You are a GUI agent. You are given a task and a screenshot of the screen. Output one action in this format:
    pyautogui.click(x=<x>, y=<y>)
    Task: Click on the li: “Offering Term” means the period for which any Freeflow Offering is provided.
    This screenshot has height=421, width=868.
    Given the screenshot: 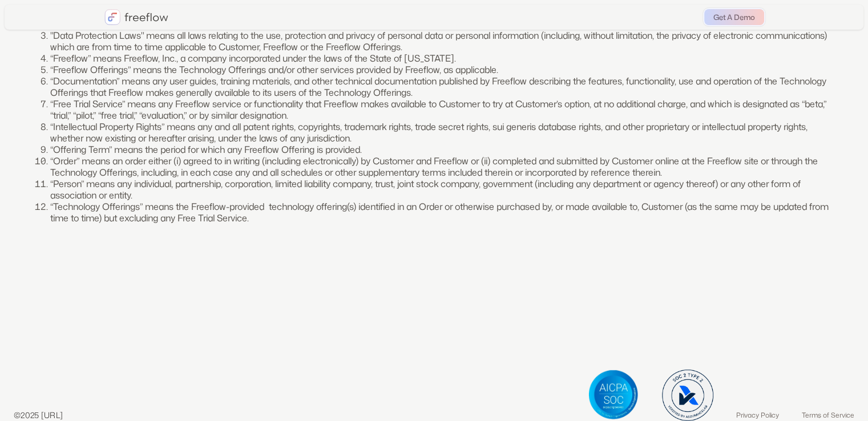 What is the action you would take?
    pyautogui.click(x=445, y=149)
    